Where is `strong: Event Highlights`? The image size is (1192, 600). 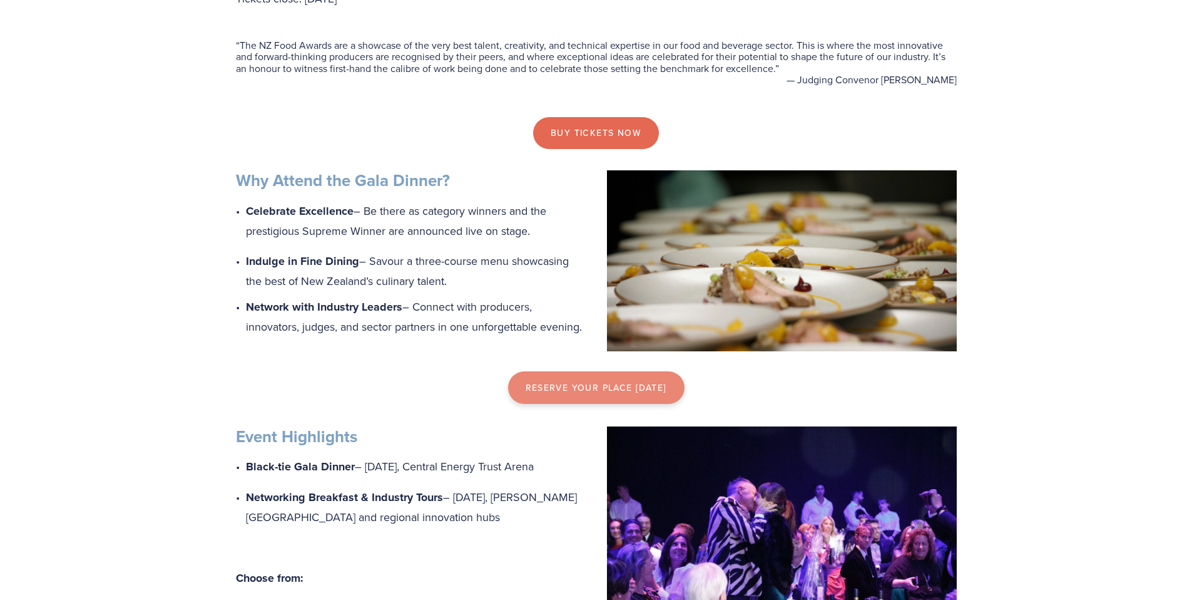
strong: Event Highlights is located at coordinates (297, 436).